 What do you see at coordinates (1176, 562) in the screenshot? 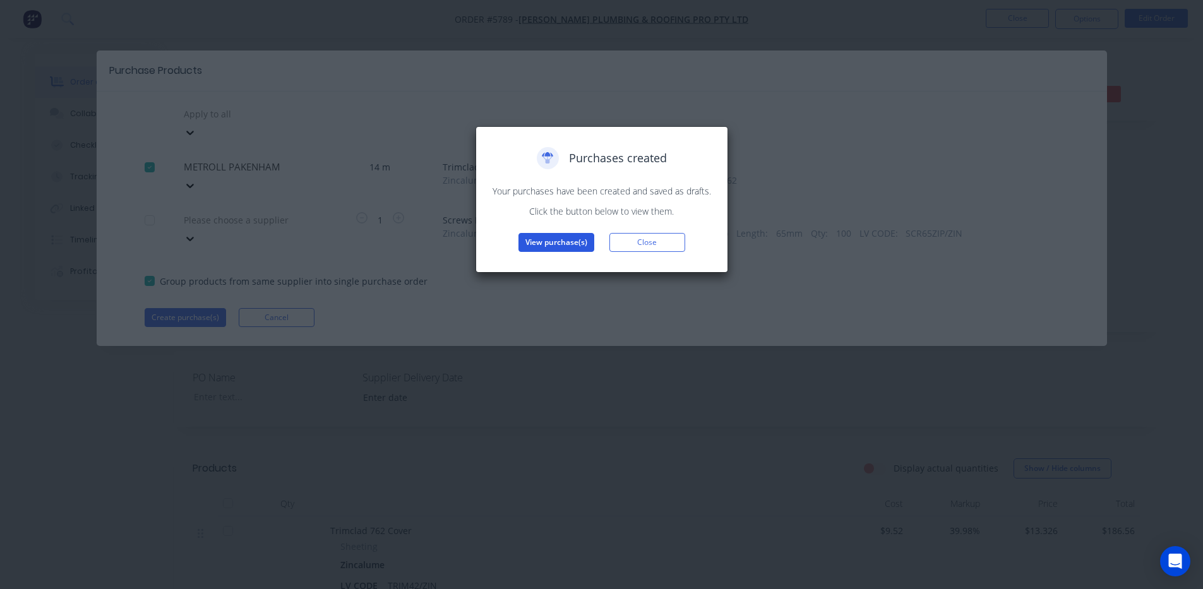
I see `div: Open Intercom Messenger` at bounding box center [1176, 562].